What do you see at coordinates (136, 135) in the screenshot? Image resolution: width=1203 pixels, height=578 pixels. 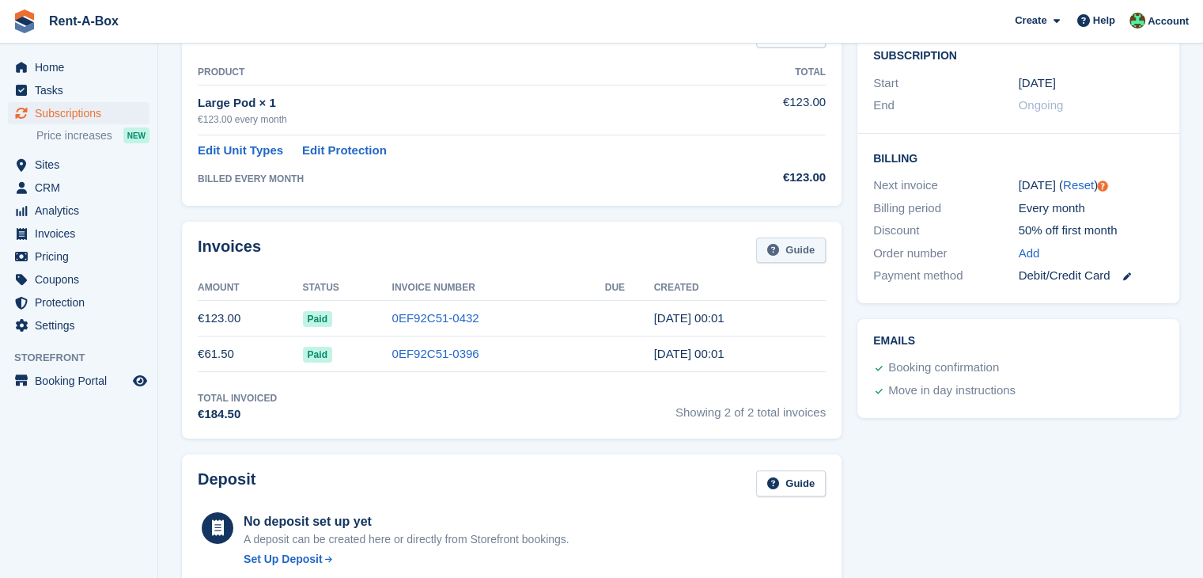 I see `div: NEW` at bounding box center [136, 135].